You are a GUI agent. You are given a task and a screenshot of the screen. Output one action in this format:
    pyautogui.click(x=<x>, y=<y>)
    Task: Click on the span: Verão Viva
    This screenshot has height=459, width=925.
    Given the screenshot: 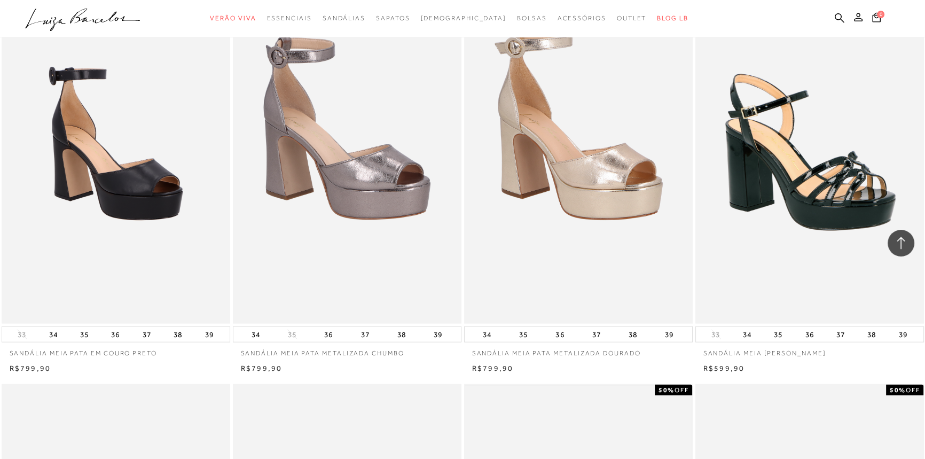 What is the action you would take?
    pyautogui.click(x=233, y=18)
    